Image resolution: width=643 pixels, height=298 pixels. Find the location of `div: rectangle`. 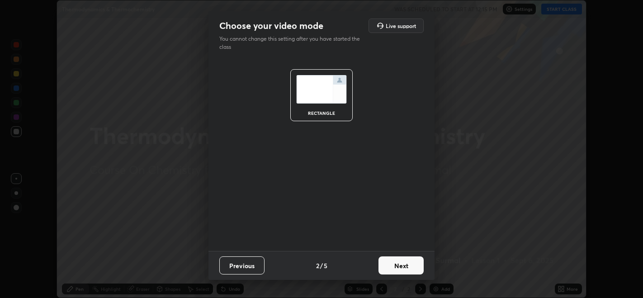

div: rectangle is located at coordinates (321, 113).